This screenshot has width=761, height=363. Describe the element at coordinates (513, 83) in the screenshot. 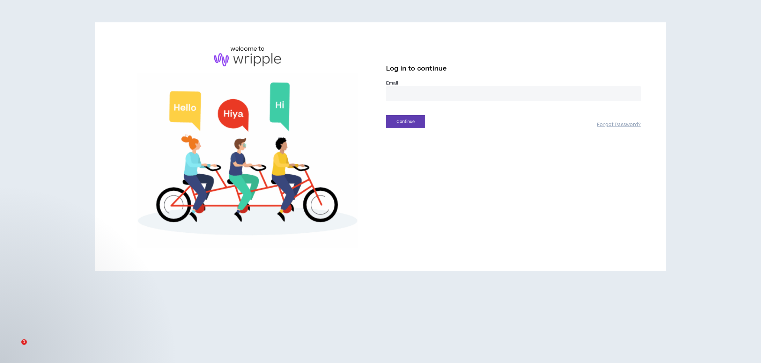

I see `label: Email` at that location.